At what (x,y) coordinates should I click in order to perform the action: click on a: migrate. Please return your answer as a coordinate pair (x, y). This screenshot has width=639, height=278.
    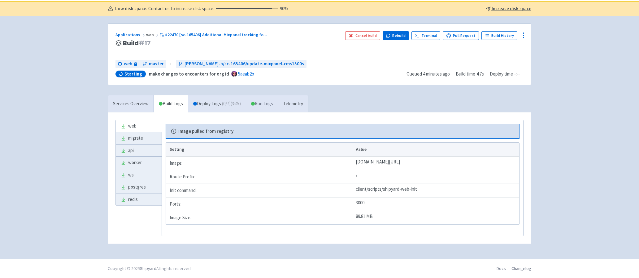
    Looking at the image, I should click on (139, 138).